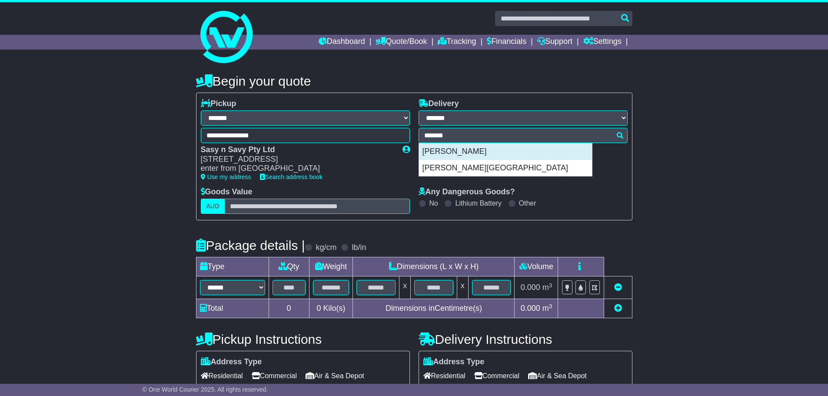 This screenshot has height=396, width=828. What do you see at coordinates (226, 177) in the screenshot?
I see `a: Use my address` at bounding box center [226, 177].